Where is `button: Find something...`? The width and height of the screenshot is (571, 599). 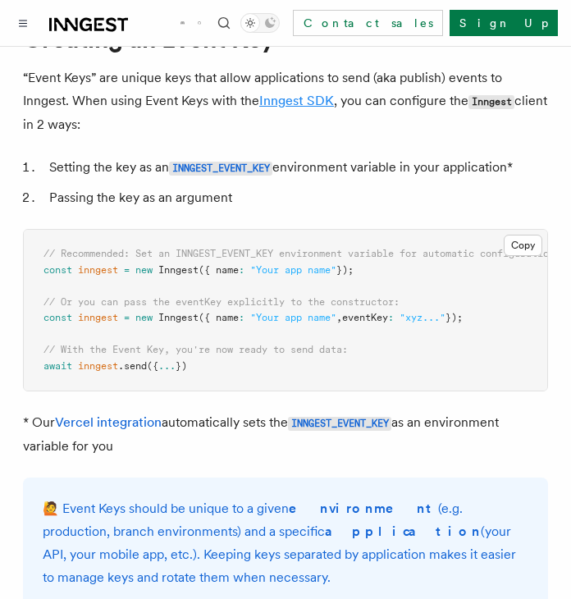
button: Find something... is located at coordinates (224, 23).